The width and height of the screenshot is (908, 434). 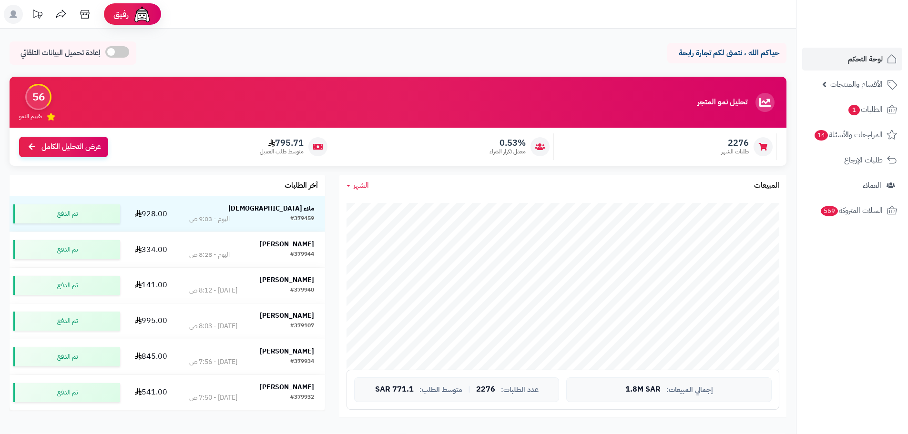 What do you see at coordinates (735, 152) in the screenshot?
I see `span: طلبات الشهر` at bounding box center [735, 152].